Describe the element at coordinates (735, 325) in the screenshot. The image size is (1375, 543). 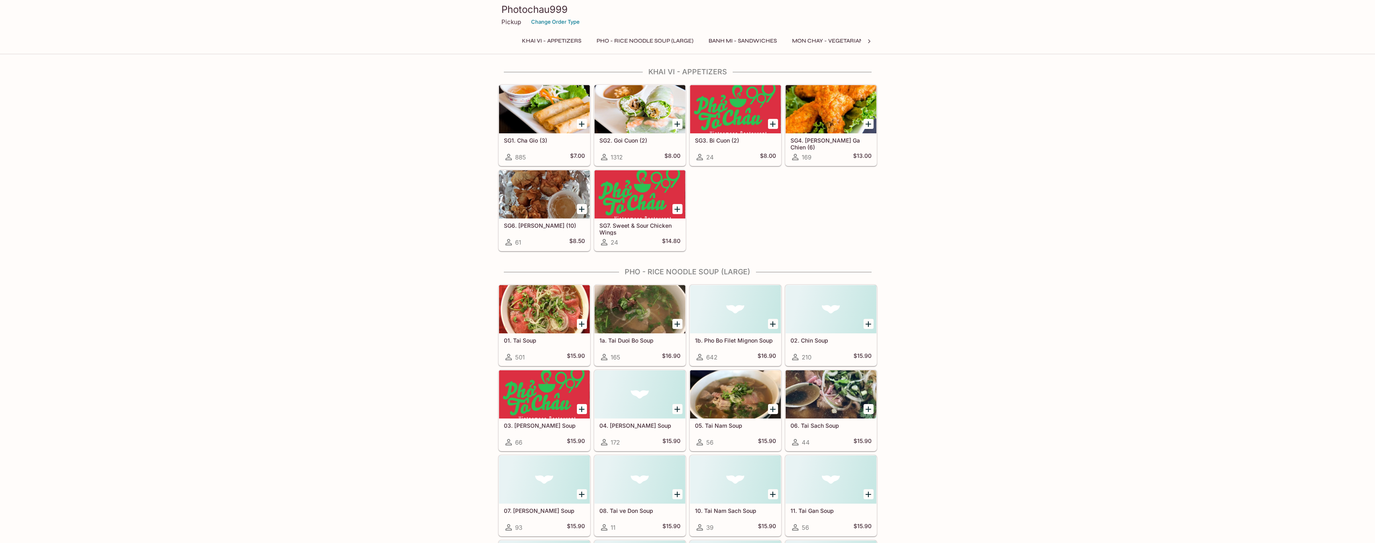
I see `a: 1b. Pho Bo Filet Mignon Soup642$16.90` at that location.